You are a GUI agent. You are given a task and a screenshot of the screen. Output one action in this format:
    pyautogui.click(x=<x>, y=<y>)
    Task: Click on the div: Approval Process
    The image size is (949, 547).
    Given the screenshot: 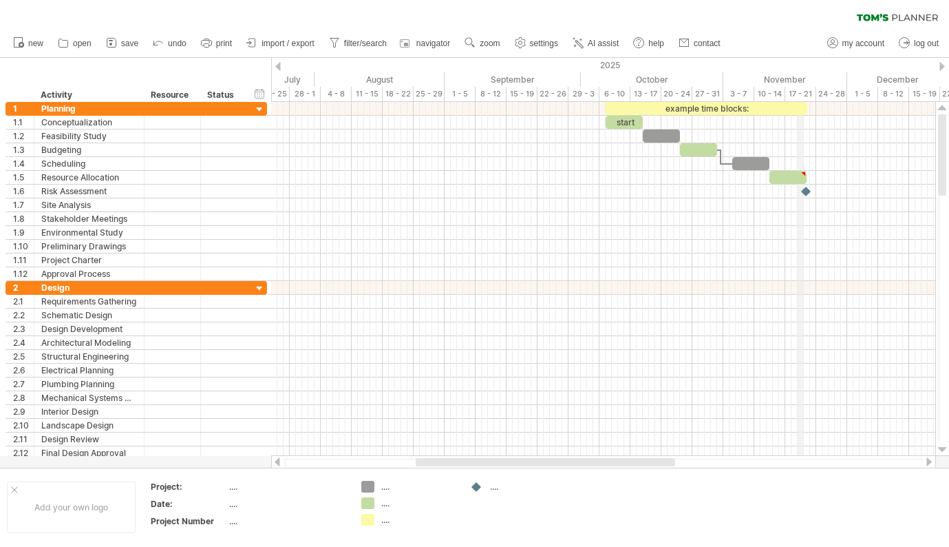 What is the action you would take?
    pyautogui.click(x=89, y=273)
    